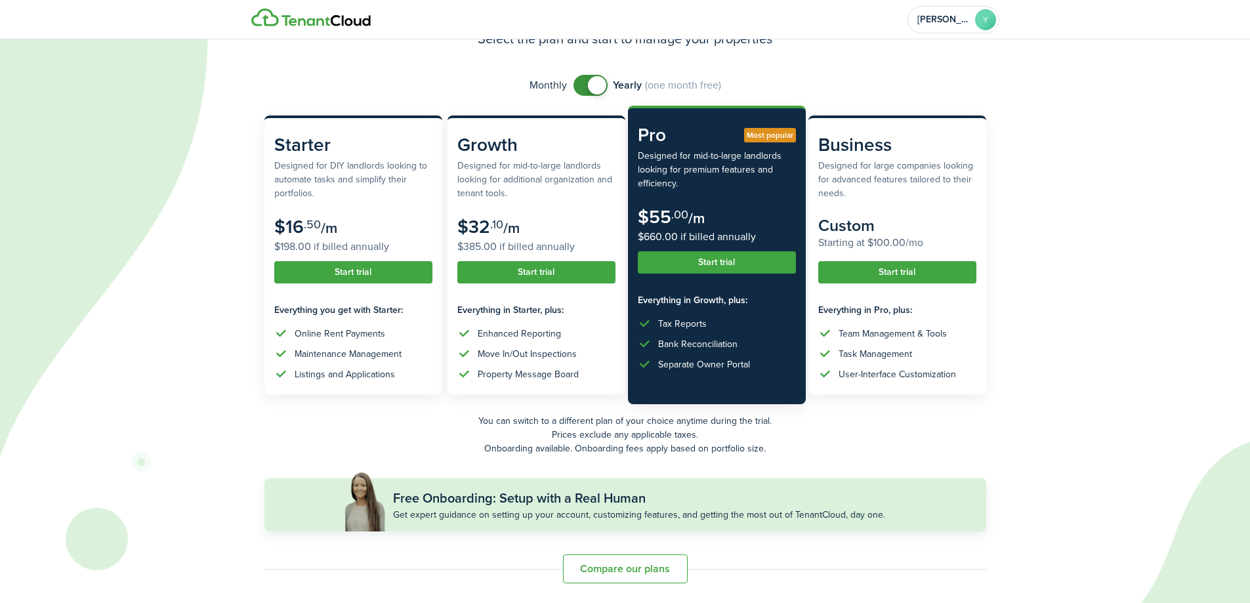 This screenshot has height=603, width=1250. What do you see at coordinates (348, 354) in the screenshot?
I see `div: Maintenance Management` at bounding box center [348, 354].